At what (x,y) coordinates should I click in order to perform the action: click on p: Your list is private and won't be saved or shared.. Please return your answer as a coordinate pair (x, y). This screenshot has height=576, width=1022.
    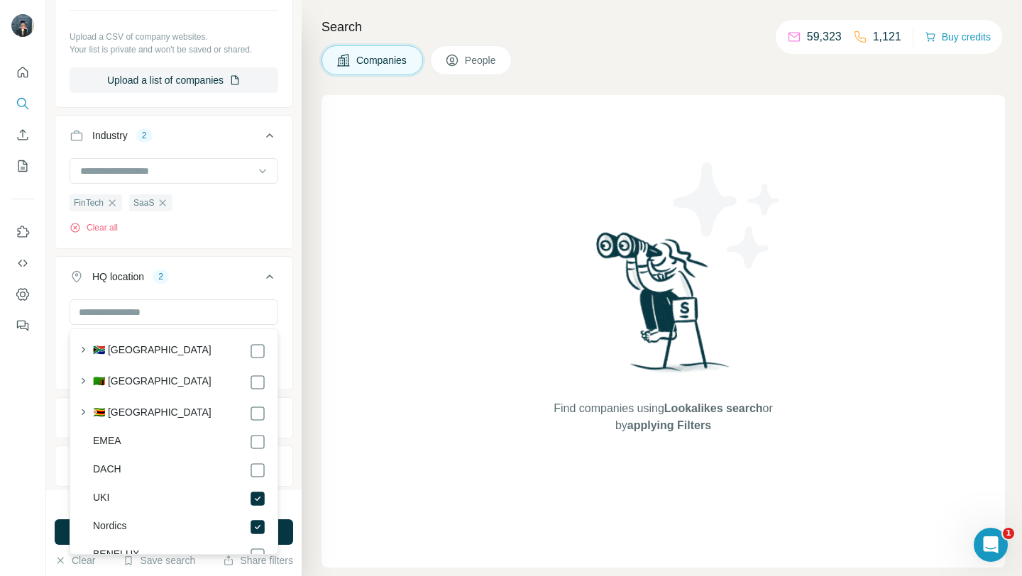
    Looking at the image, I should click on (174, 50).